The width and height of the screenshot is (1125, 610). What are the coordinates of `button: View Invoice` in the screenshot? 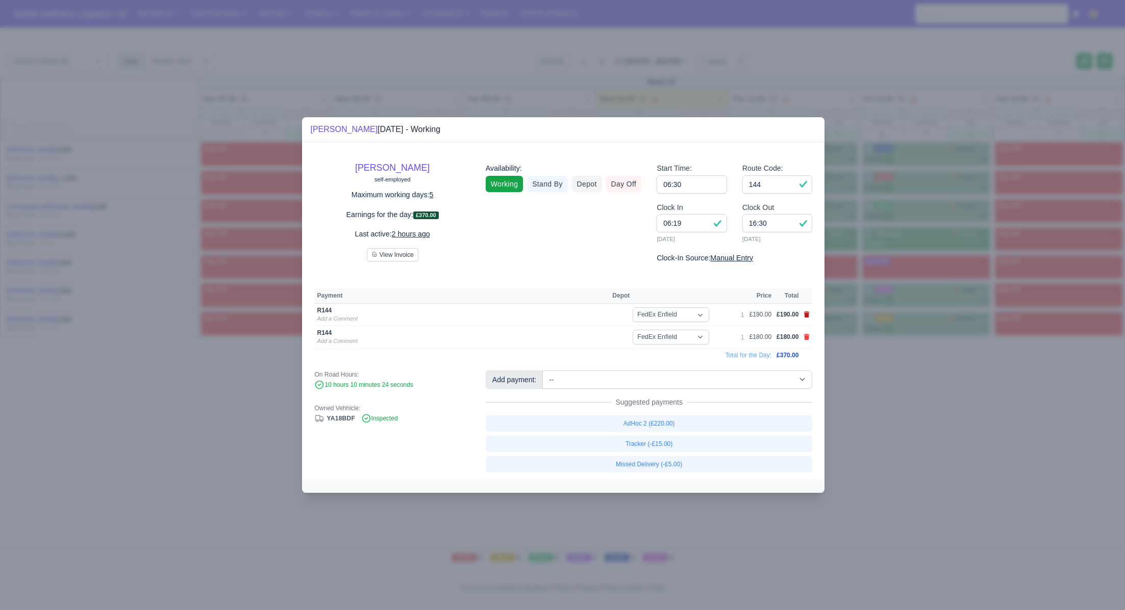 It's located at (392, 255).